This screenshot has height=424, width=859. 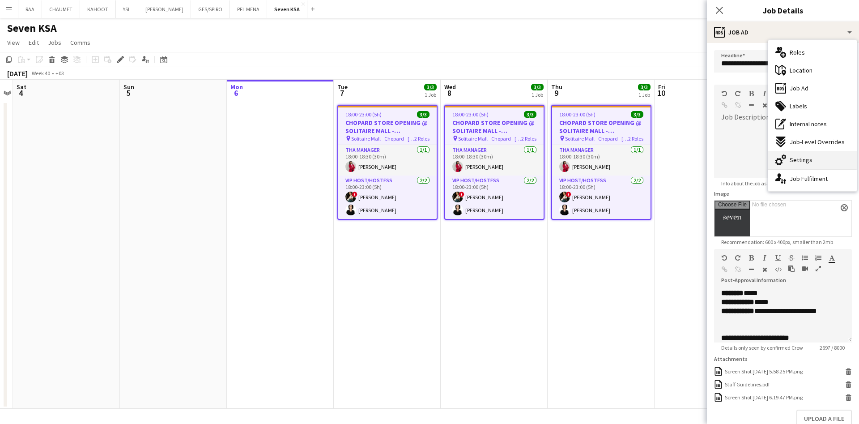 What do you see at coordinates (450, 87) in the screenshot?
I see `span: Wed` at bounding box center [450, 87].